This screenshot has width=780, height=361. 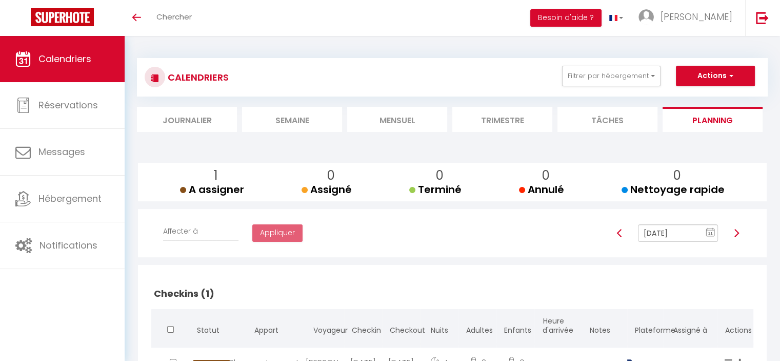 I want to click on span: Notifications, so click(x=68, y=245).